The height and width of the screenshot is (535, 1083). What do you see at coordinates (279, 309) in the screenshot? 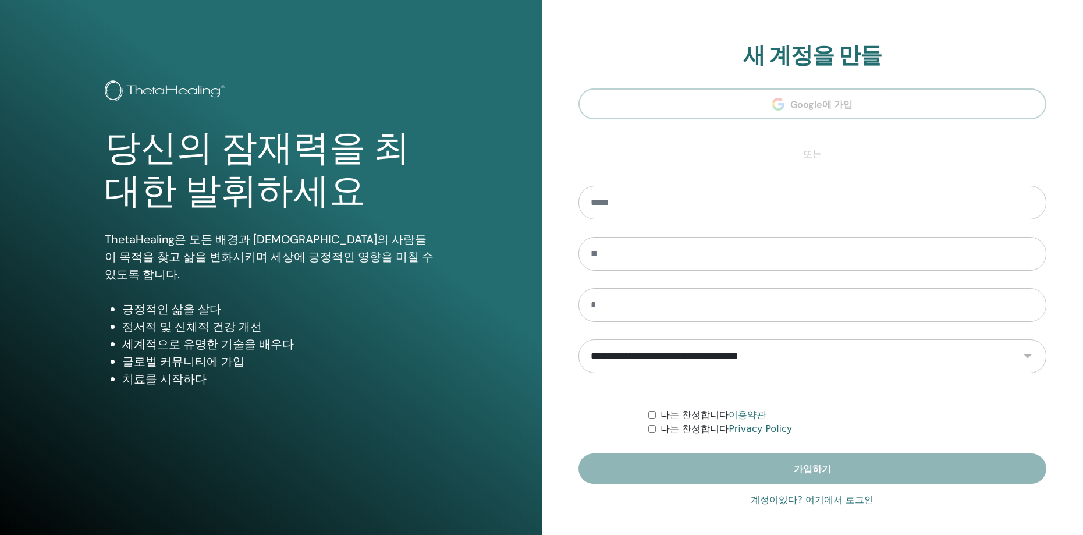
I see `li: 긍정적인 삶을 살다` at bounding box center [279, 309].